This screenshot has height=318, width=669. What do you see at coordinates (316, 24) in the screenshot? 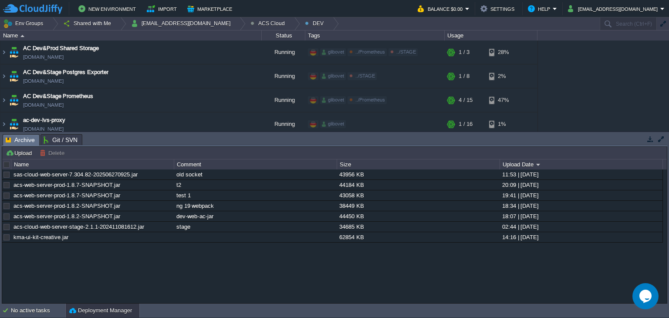
I see `button: DEV` at bounding box center [316, 24].